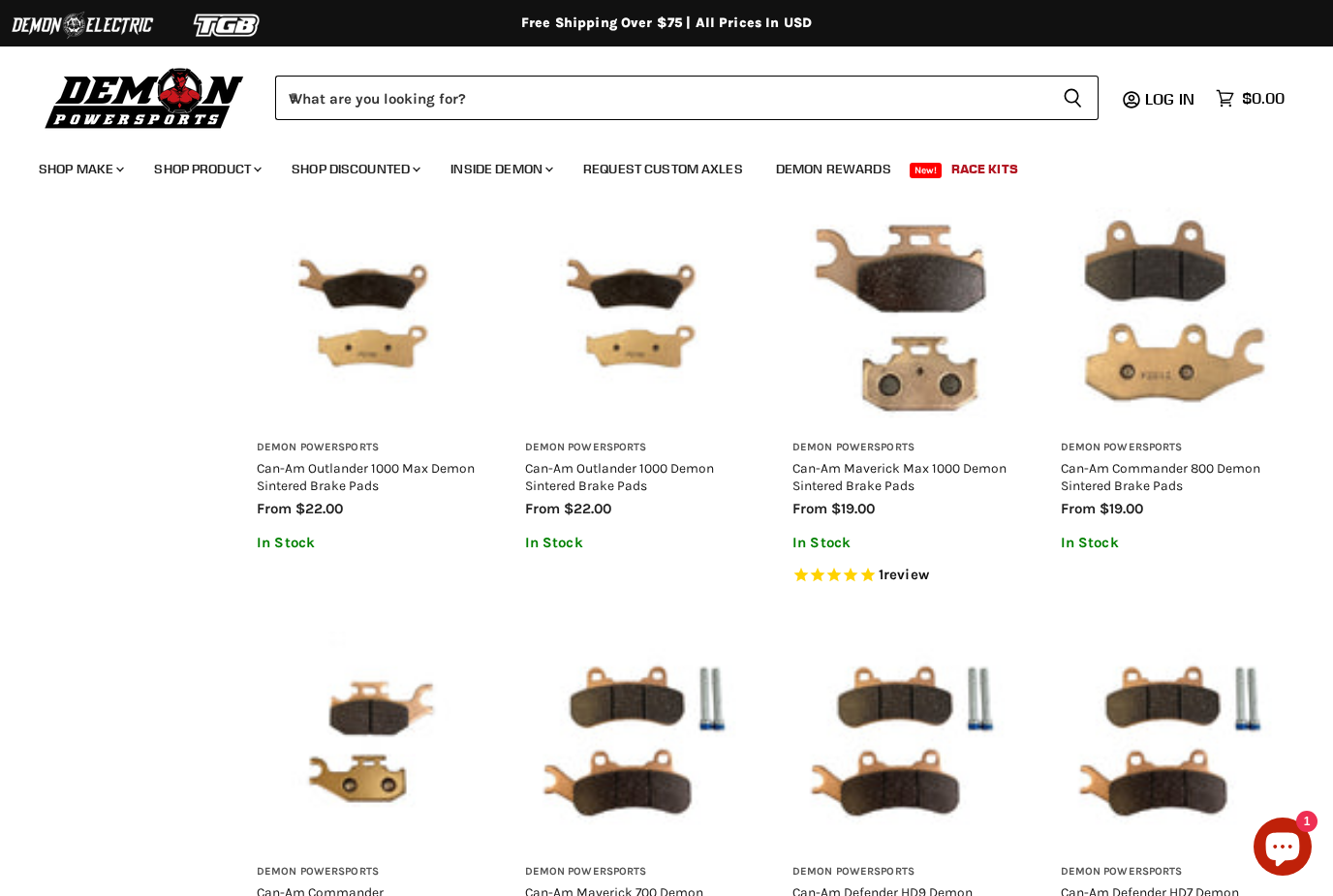 This screenshot has width=1333, height=896. I want to click on img: Can-Am Maverick Max 1000 Demon Sintered Brake Pads, so click(901, 316).